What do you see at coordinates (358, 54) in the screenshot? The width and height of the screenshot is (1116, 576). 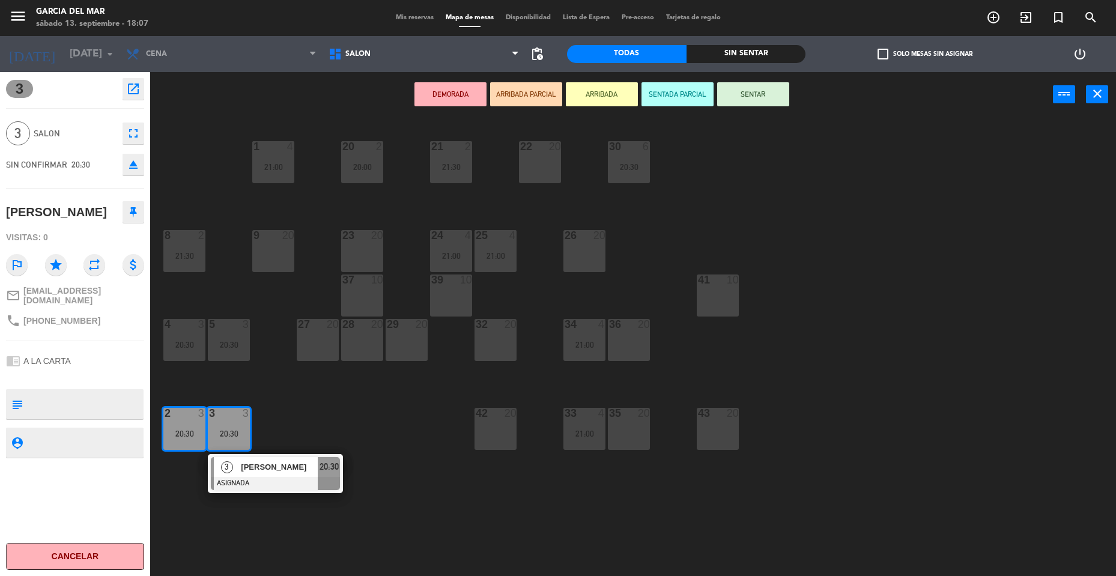 I see `span: SALON` at bounding box center [358, 54].